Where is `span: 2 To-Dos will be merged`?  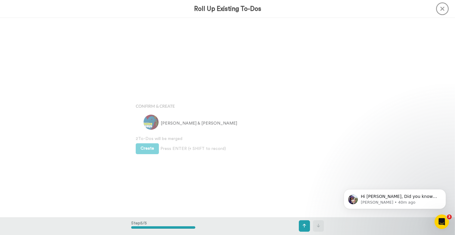 span: 2 To-Dos will be merged is located at coordinates (228, 139).